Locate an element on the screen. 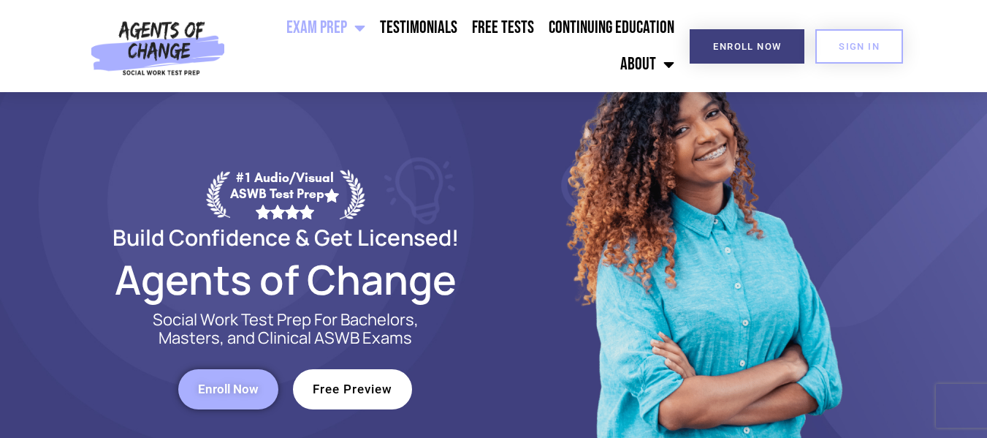  a: Continuing Education is located at coordinates (611, 28).